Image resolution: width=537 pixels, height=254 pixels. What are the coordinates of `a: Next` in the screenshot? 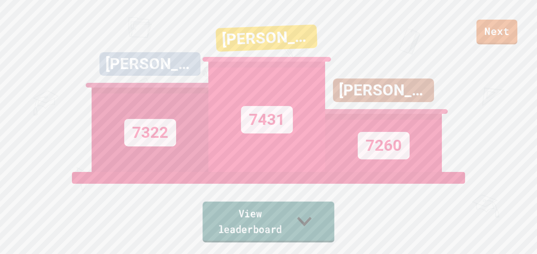 It's located at (497, 32).